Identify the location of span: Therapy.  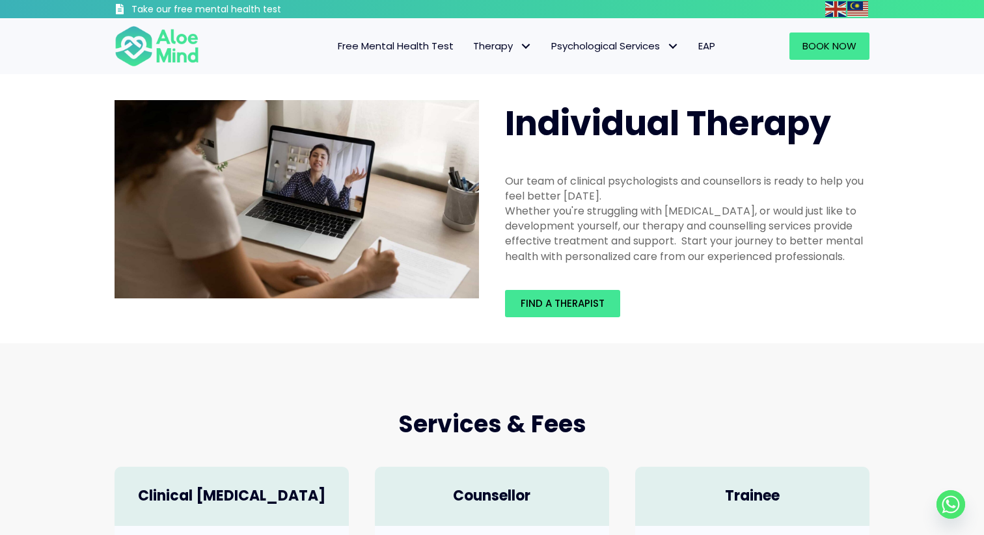
(502, 46).